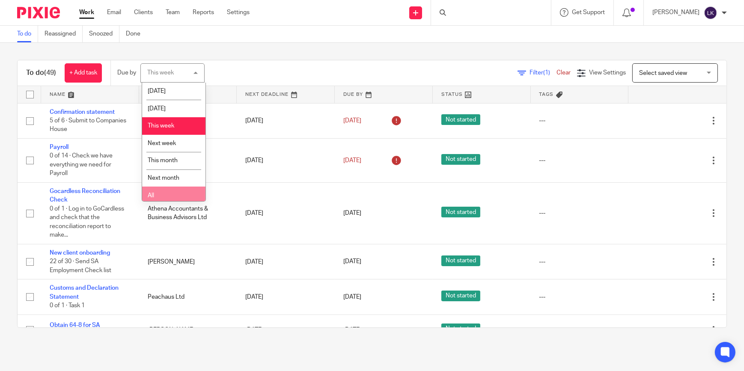  I want to click on a: Reassigned, so click(63, 34).